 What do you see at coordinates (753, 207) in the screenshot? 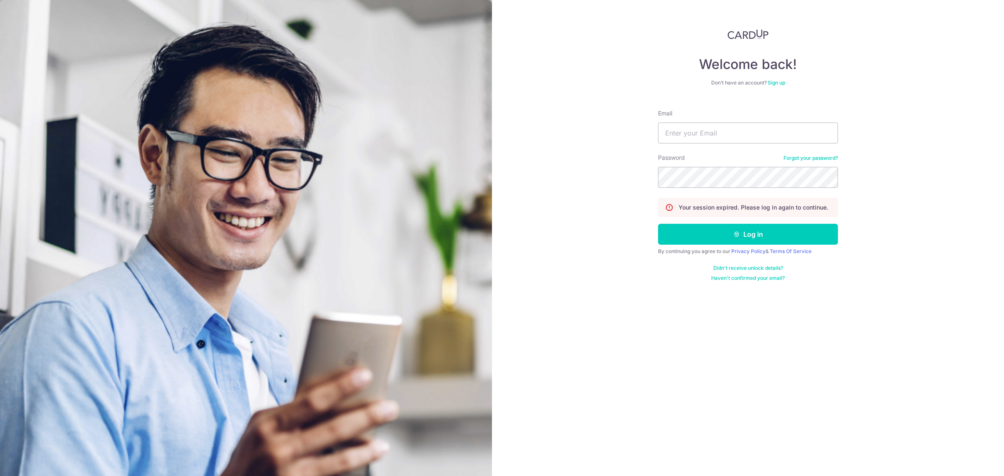
I see `p: Your session expired. Please log in again to continue.` at bounding box center [753, 207].